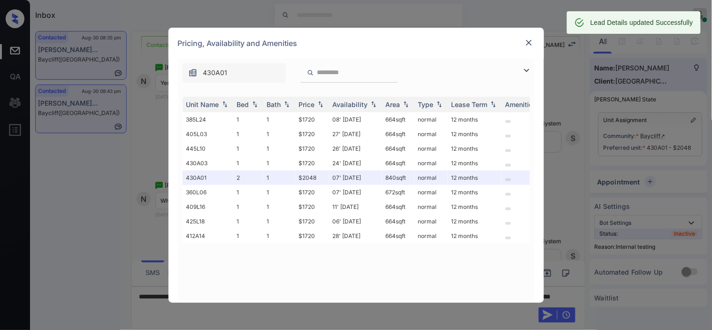 This screenshot has height=330, width=712. Describe the element at coordinates (208, 206) in the screenshot. I see `td: 409L16` at that location.